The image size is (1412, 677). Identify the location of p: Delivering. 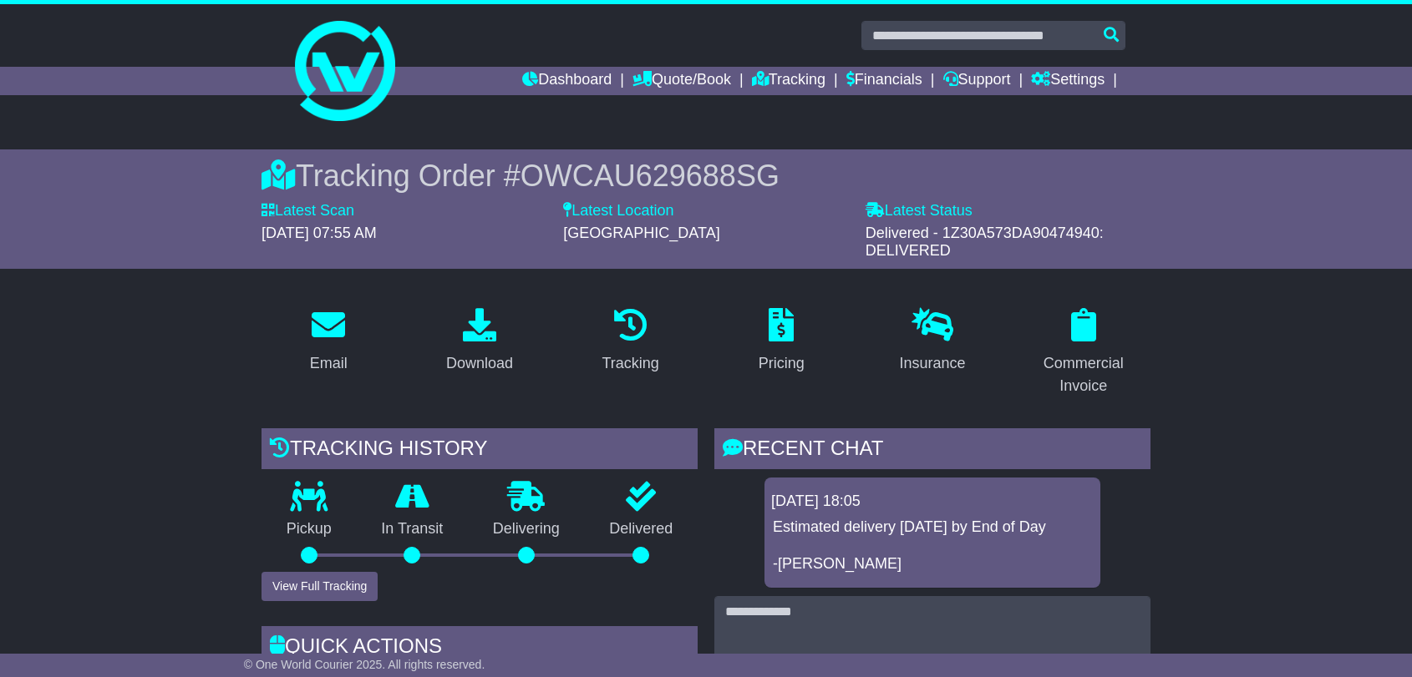
(526, 530).